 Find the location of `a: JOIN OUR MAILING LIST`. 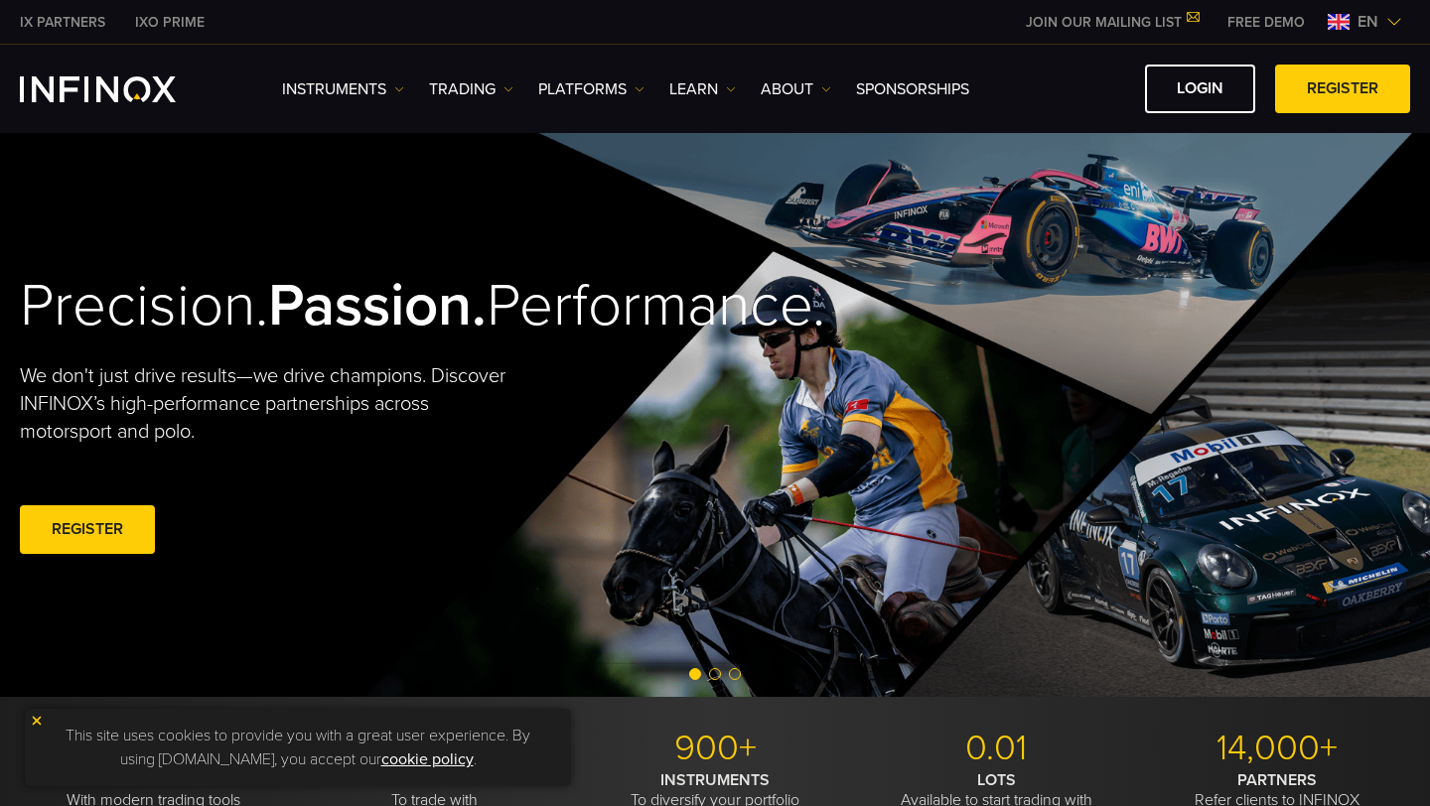

a: JOIN OUR MAILING LIST is located at coordinates (1111, 22).